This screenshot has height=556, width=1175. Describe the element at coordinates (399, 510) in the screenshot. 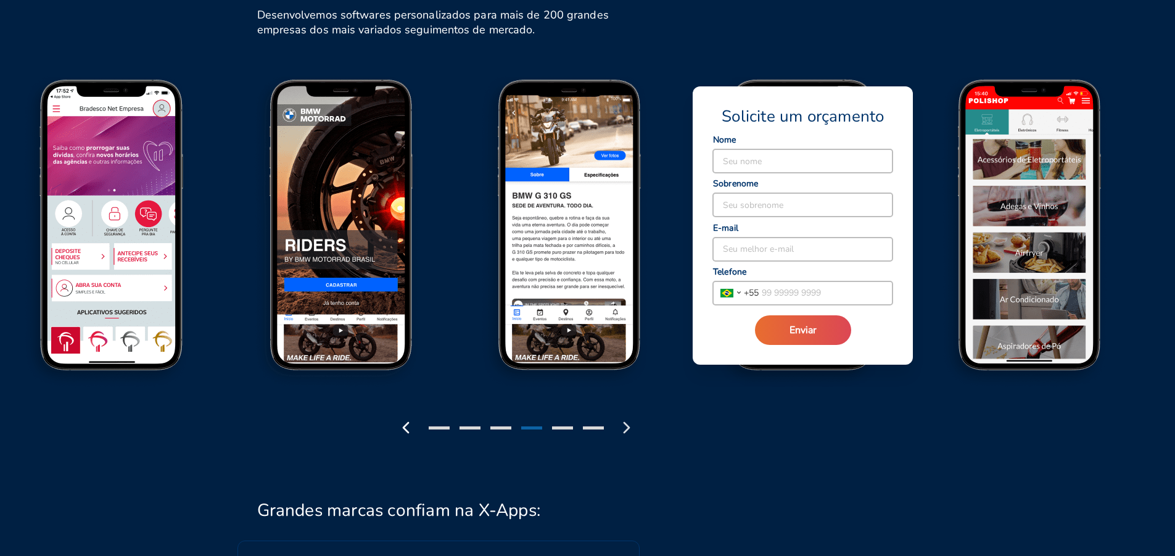

I see `h2: Grandes marcas confiam na X-Apps:` at that location.